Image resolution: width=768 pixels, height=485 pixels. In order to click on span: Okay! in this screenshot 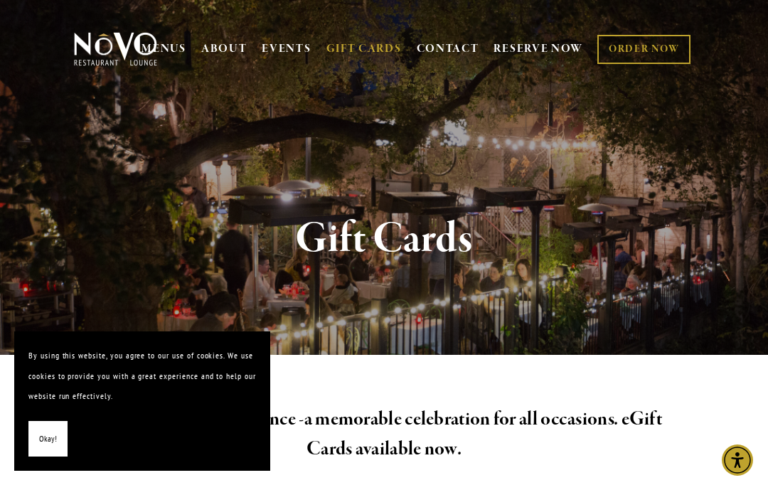, I will do `click(48, 439)`.